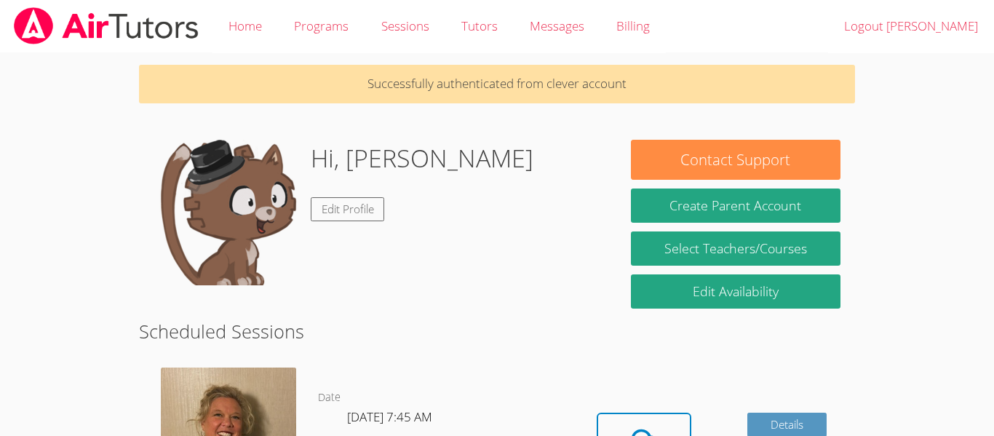 The image size is (994, 436). I want to click on span: Messages, so click(557, 25).